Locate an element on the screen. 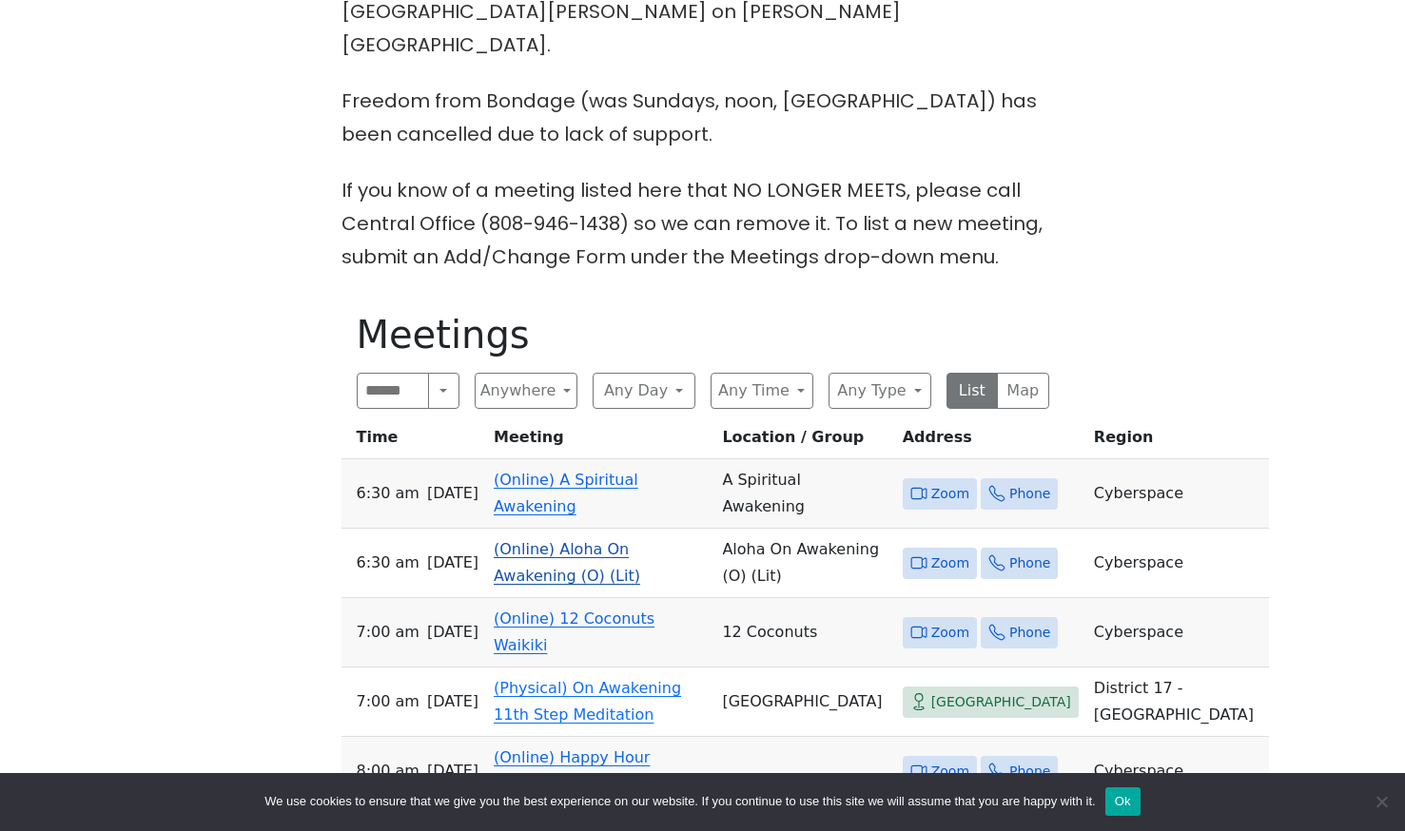 This screenshot has height=831, width=1405. span: We use cookies to ensure that we give you the best experience on our website. If you continue to ... is located at coordinates (679, 802).